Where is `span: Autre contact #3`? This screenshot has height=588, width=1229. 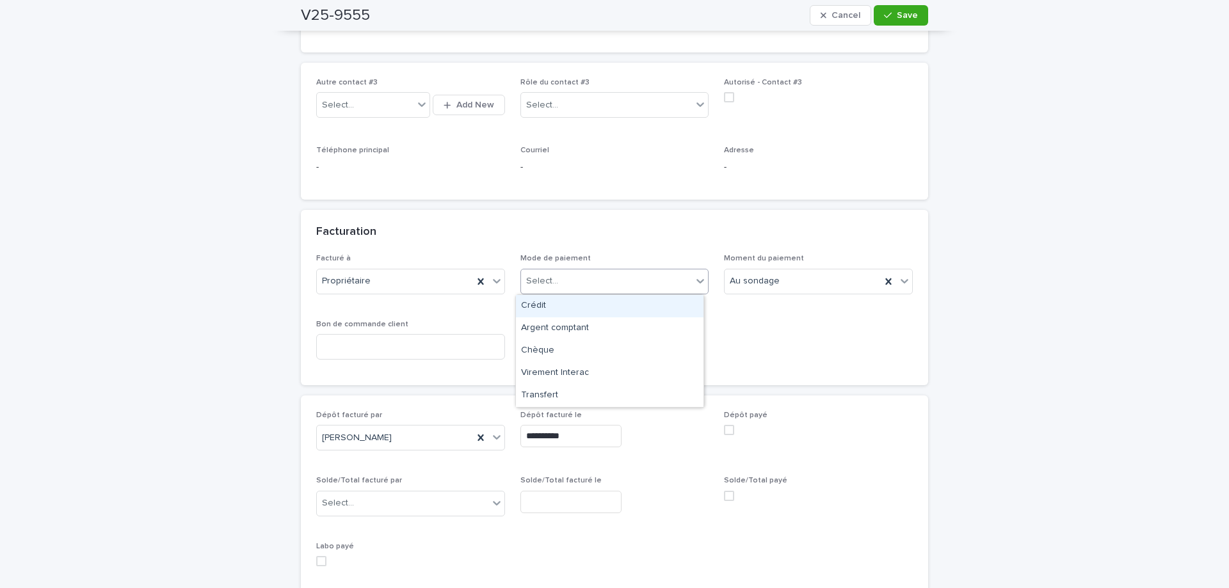 span: Autre contact #3 is located at coordinates (347, 83).